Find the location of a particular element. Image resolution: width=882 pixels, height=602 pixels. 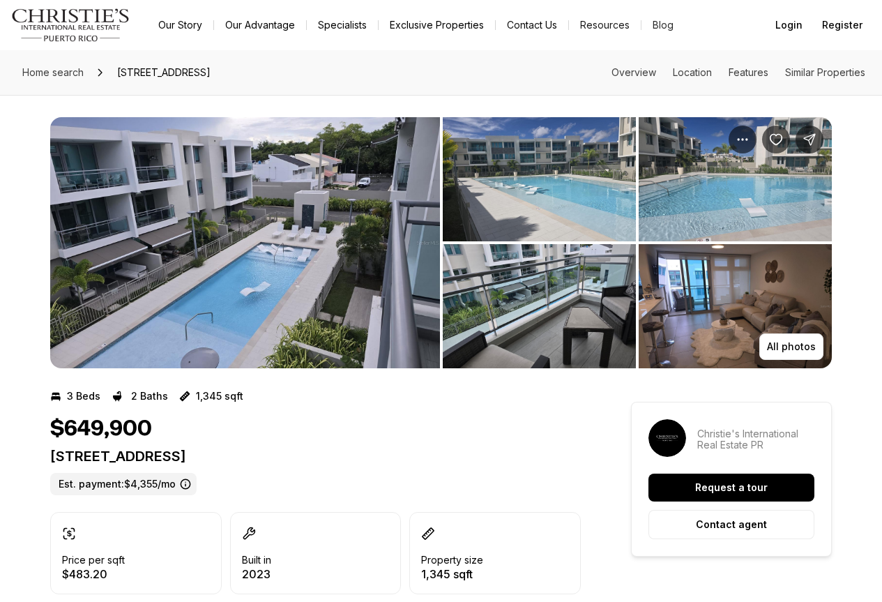

a: logo is located at coordinates (70, 25).